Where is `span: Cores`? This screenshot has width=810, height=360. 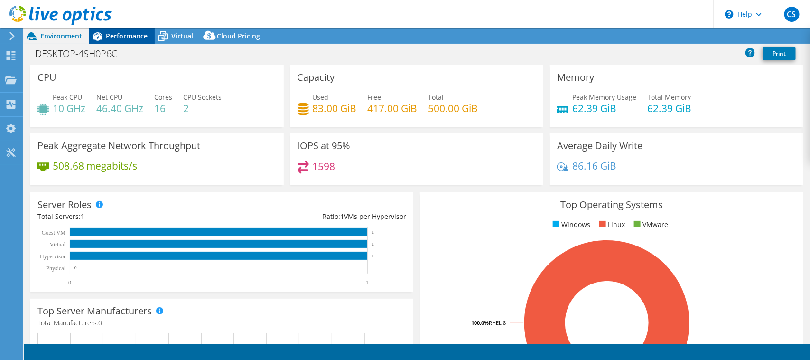 span: Cores is located at coordinates (163, 97).